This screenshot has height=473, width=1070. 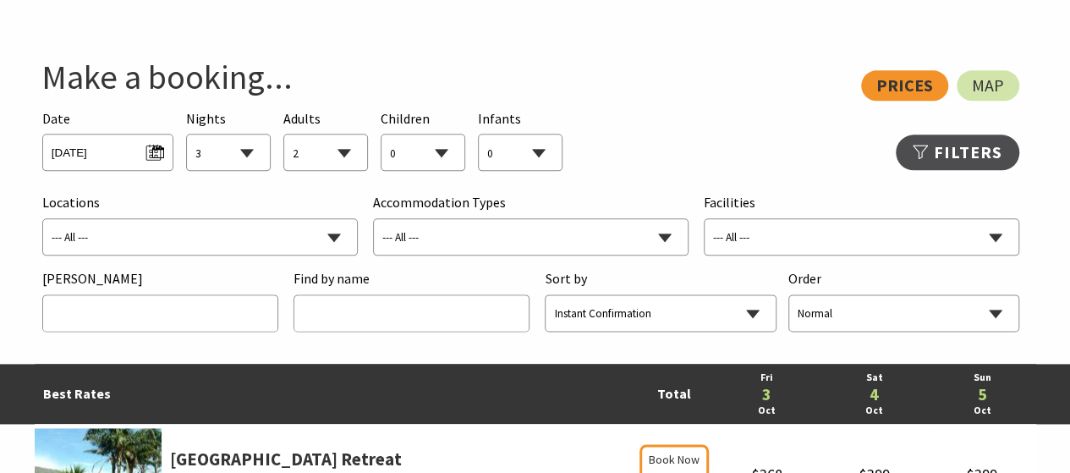 I want to click on a: Map, so click(x=988, y=85).